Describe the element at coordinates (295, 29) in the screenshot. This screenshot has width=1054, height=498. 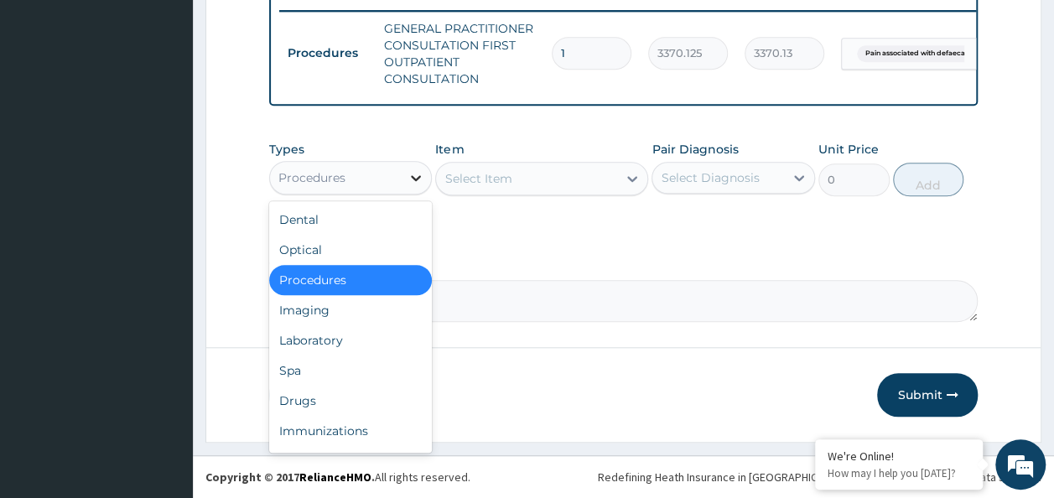
I see `div: Minimize live chat window` at that location.